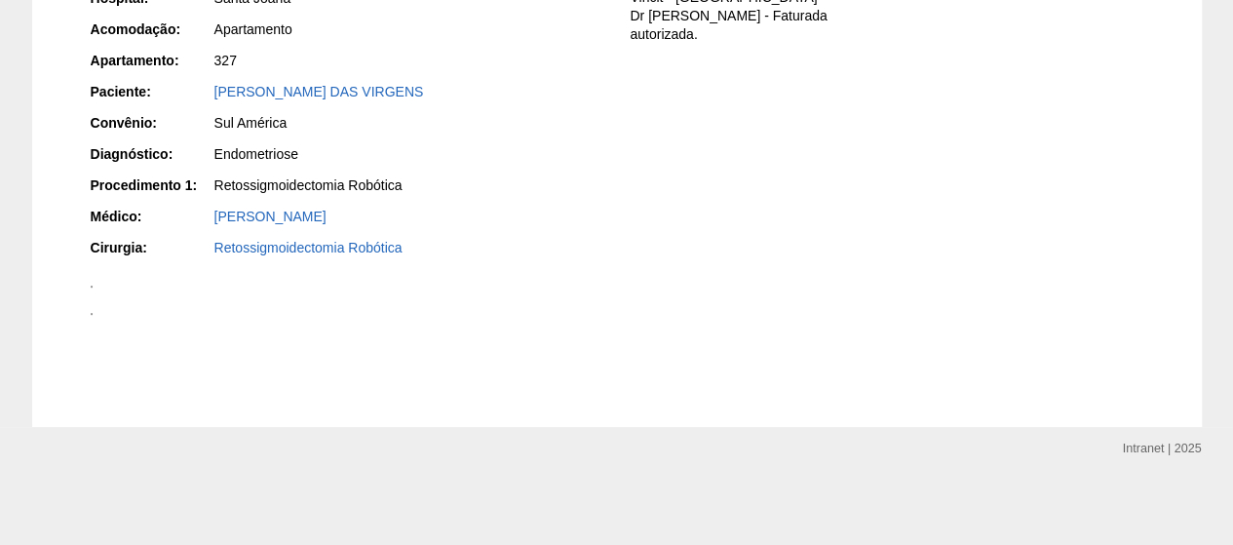  What do you see at coordinates (151, 248) in the screenshot?
I see `div: Cirurgia:` at bounding box center [151, 248].